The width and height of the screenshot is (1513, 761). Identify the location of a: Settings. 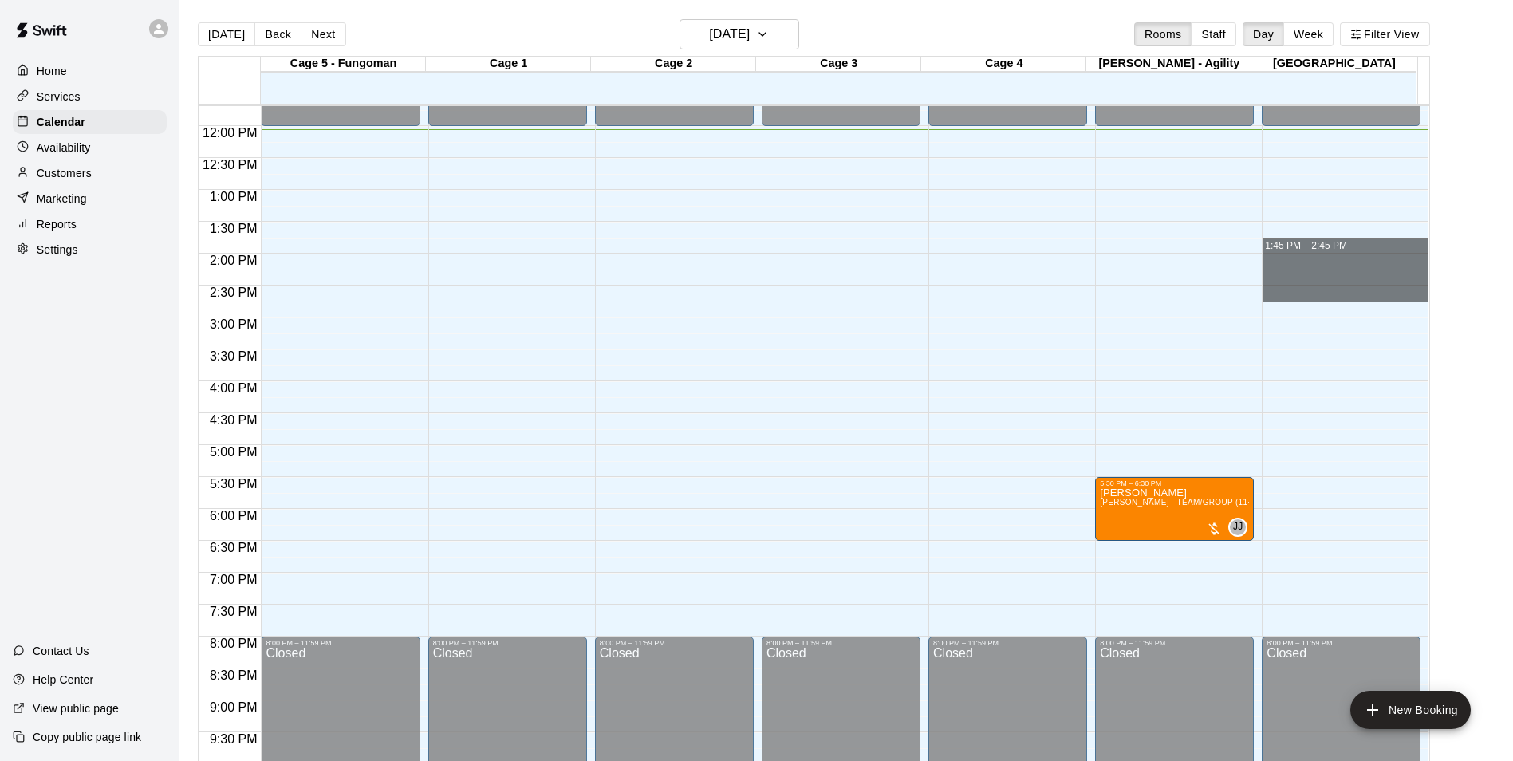
(89, 250).